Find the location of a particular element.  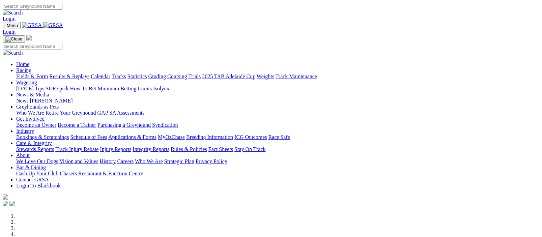

a: Stewards Reports is located at coordinates (35, 149).